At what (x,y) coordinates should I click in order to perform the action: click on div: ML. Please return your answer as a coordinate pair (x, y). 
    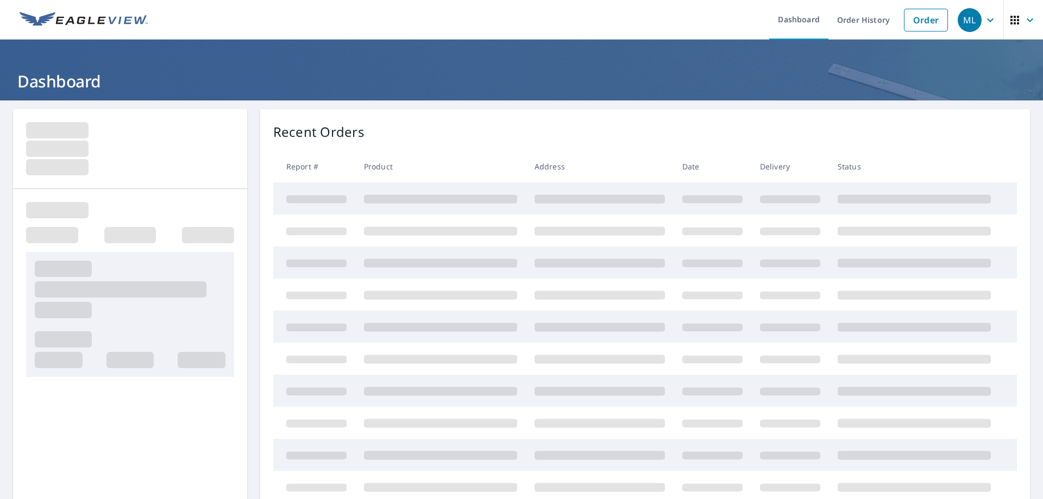
    Looking at the image, I should click on (970, 20).